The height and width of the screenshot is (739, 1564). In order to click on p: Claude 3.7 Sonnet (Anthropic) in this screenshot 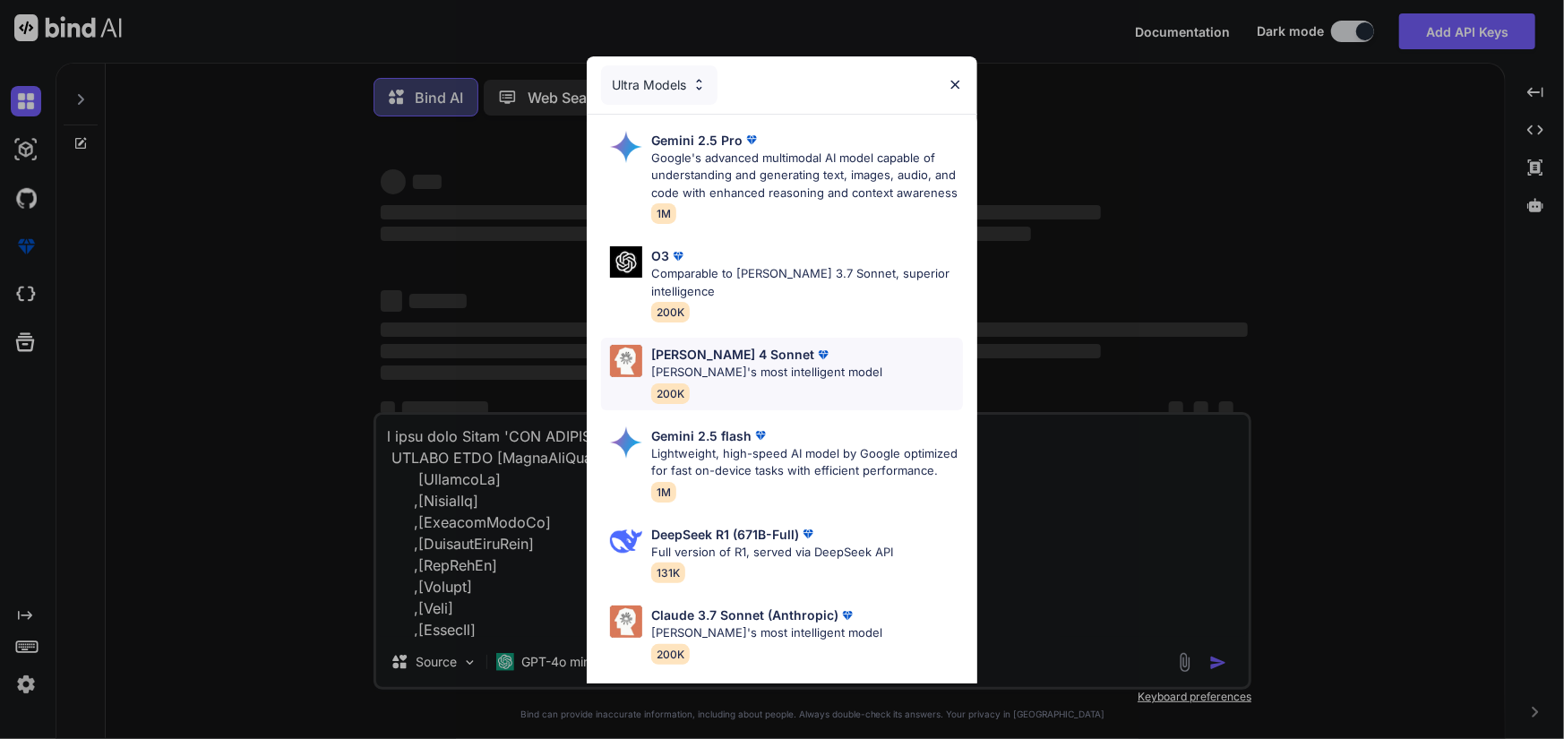, I will do `click(744, 614)`.